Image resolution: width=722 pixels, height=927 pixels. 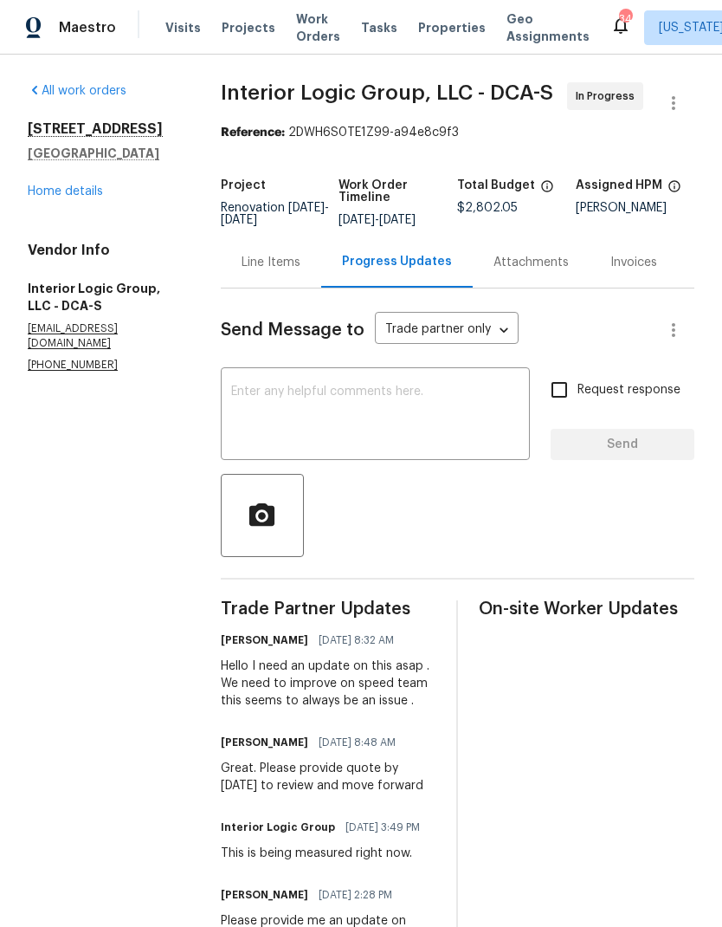 I want to click on div: 2DWH6S0TE1Z99-a94e8c9f3, so click(x=457, y=133).